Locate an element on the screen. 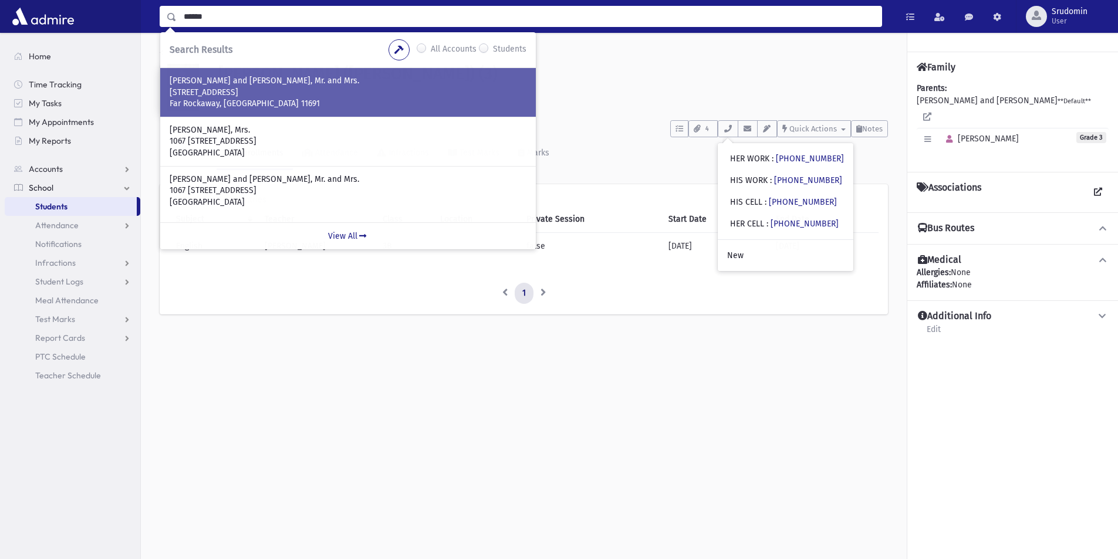  div: Marks is located at coordinates (537, 153).